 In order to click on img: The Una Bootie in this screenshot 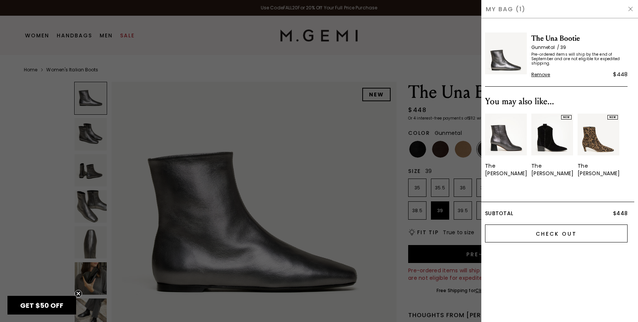, I will do `click(506, 53)`.